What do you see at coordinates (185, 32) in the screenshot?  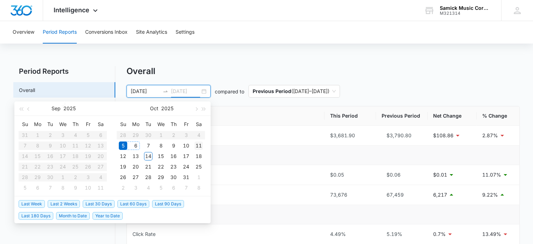 I see `button: Settings` at bounding box center [185, 32].